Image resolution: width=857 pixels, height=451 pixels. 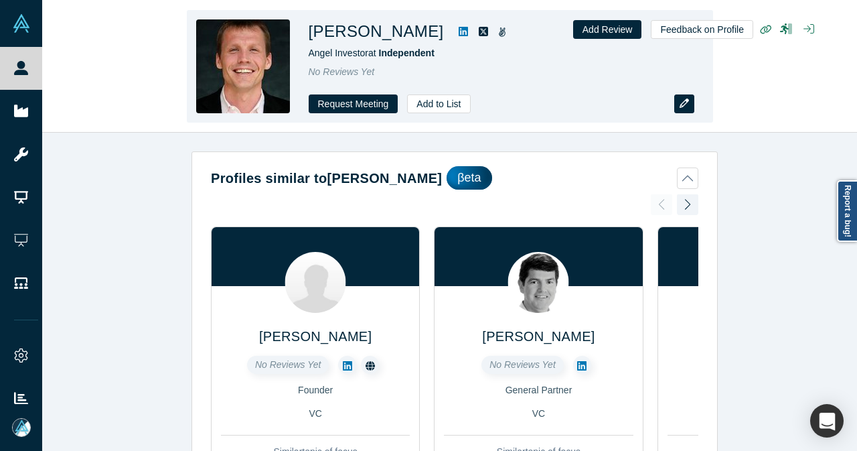 What do you see at coordinates (847, 211) in the screenshot?
I see `a: Report a bug!` at bounding box center [847, 211].